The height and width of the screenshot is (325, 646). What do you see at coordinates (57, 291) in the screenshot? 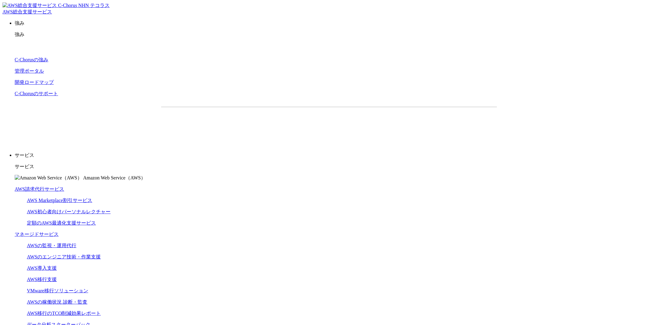
I see `a: VMware移行ソリューション` at bounding box center [57, 291].